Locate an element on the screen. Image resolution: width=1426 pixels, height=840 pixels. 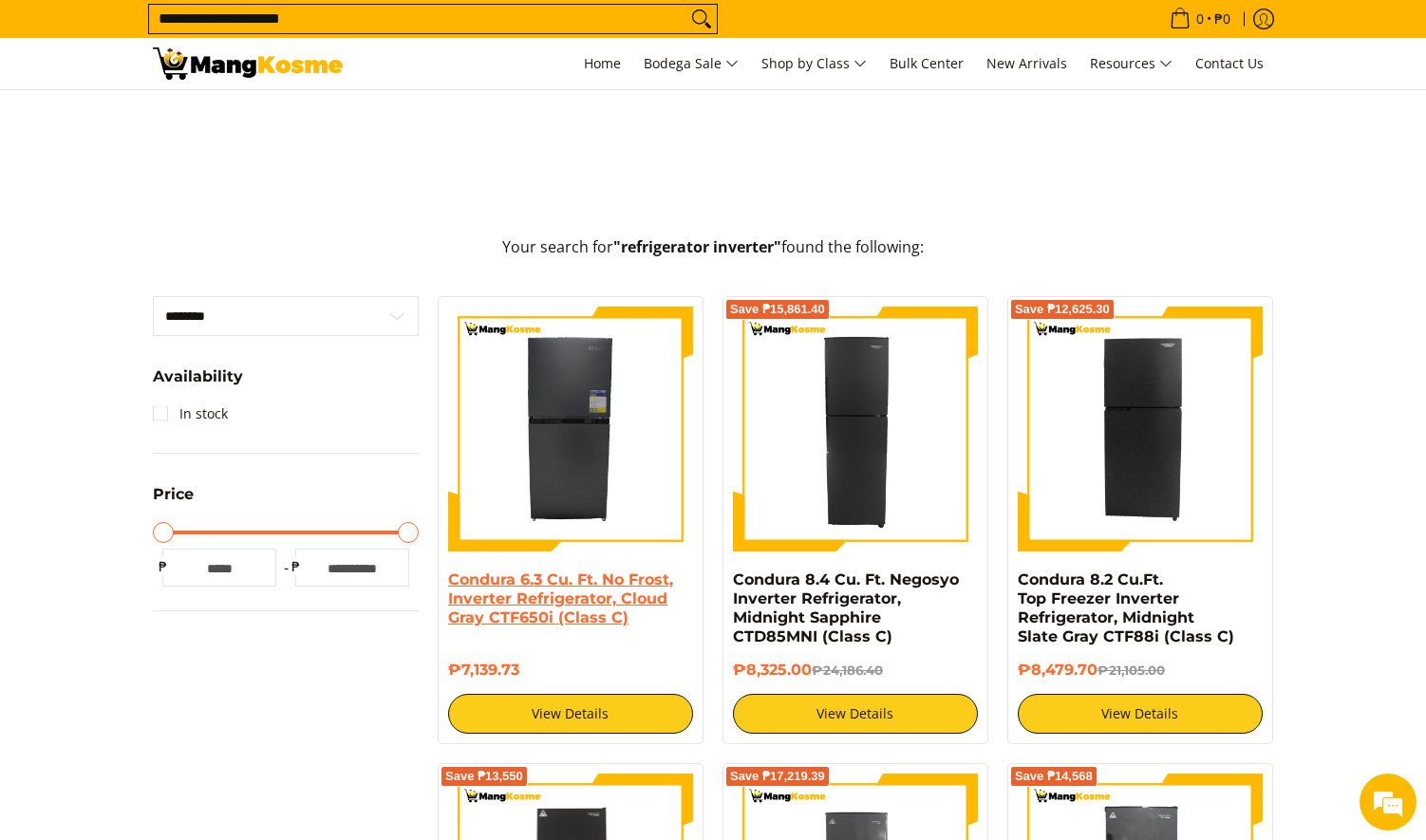
a: Shop by Class is located at coordinates (813, 63).